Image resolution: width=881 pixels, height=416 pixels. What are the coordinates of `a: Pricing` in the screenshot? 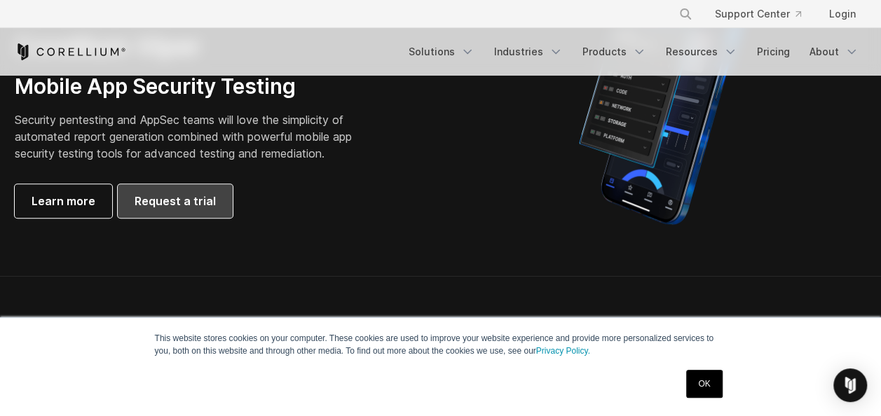 It's located at (773, 52).